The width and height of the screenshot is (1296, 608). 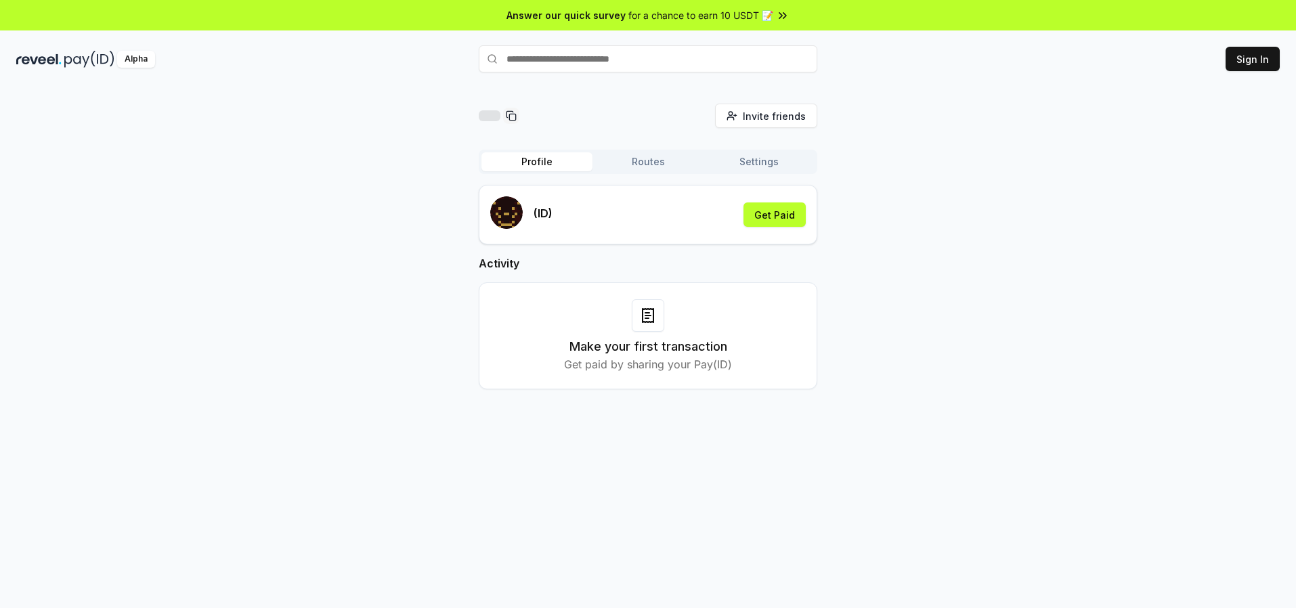 I want to click on span: for a chance to earn 10 USDT 📝, so click(x=701, y=15).